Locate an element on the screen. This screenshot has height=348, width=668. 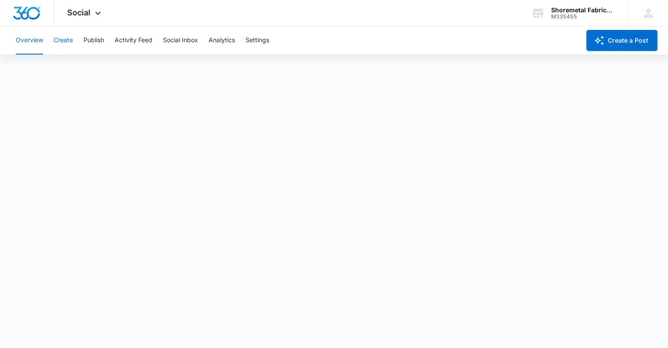
button: Activity Feed is located at coordinates (134, 40).